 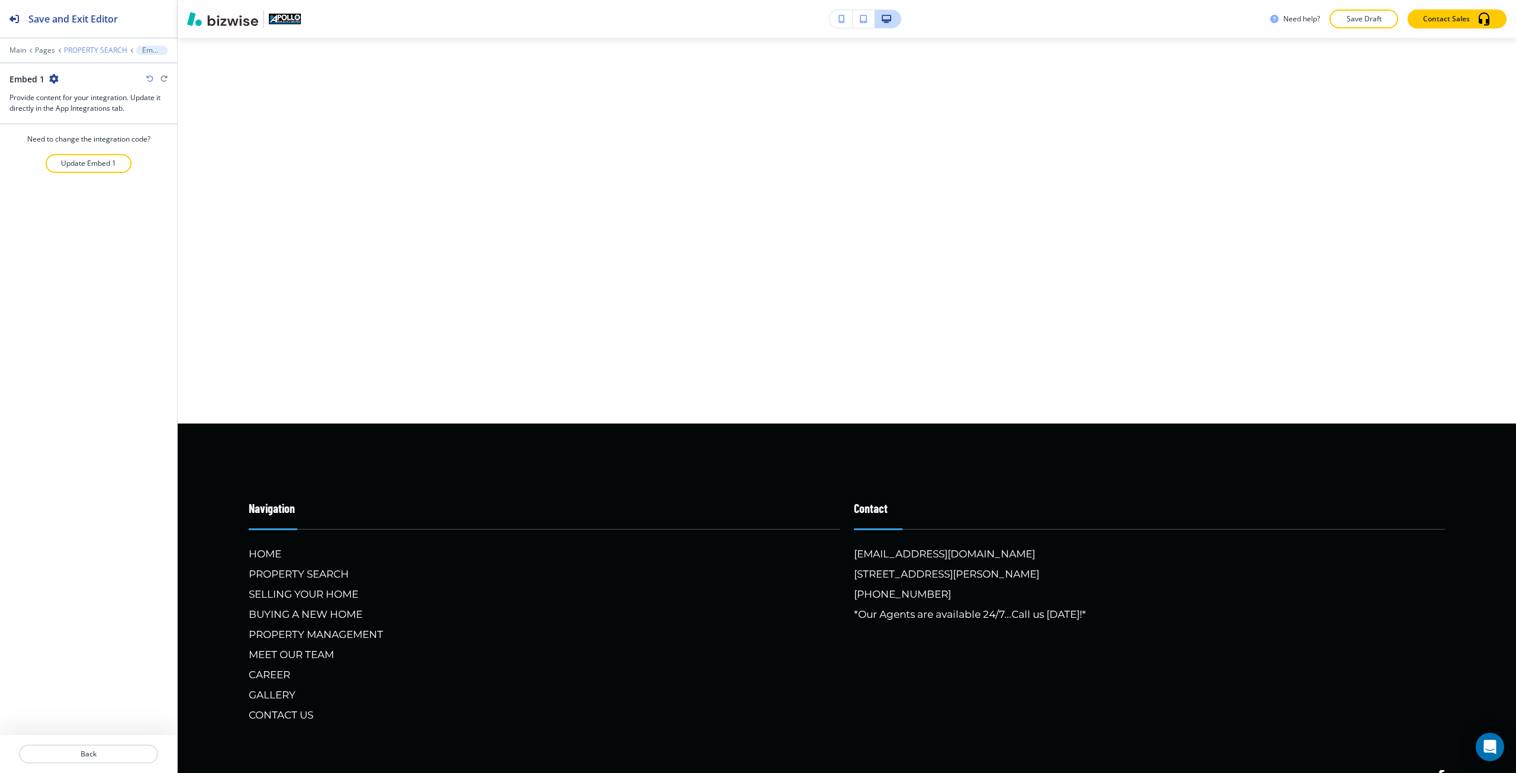 I want to click on p: PROPERTY SEARCH, so click(x=95, y=50).